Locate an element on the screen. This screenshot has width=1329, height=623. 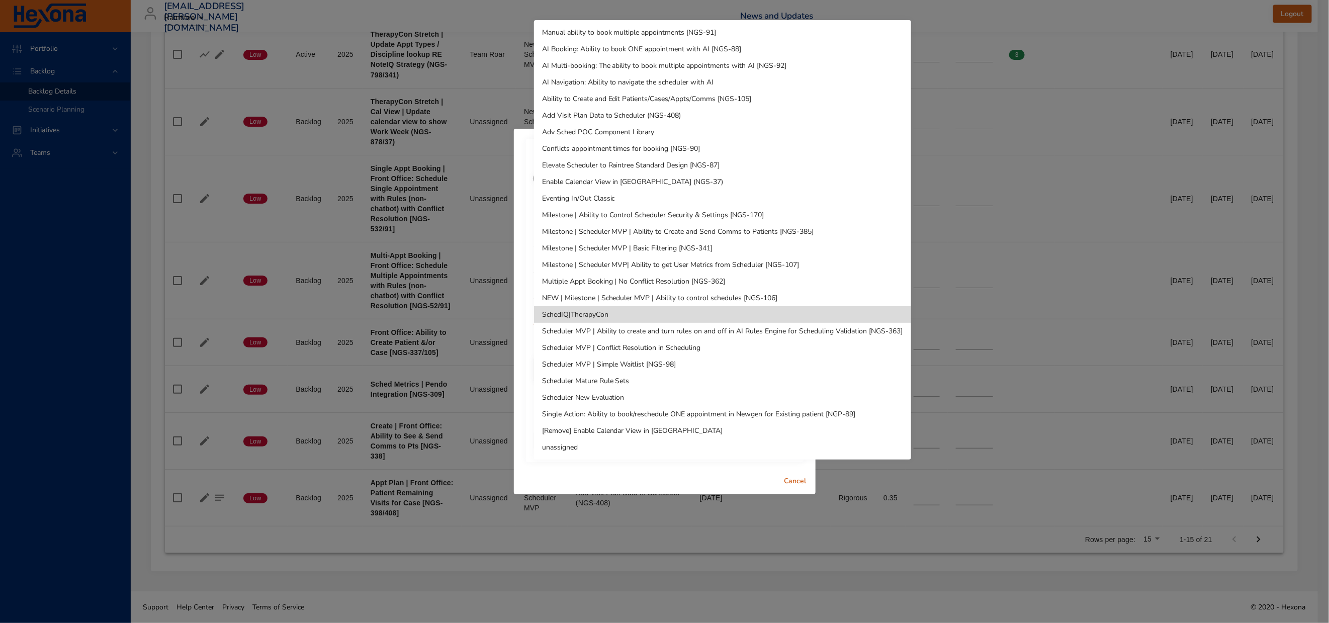
li: AI Multi-booking: The ability to book multiple appointments with AI [NGS-92] is located at coordinates (722, 65).